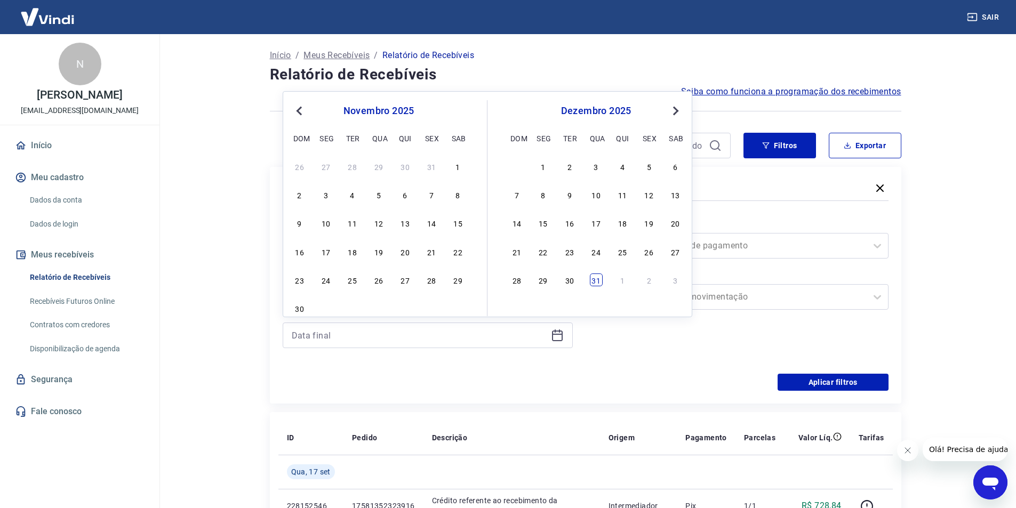  I want to click on a: Fale conosco, so click(79, 412).